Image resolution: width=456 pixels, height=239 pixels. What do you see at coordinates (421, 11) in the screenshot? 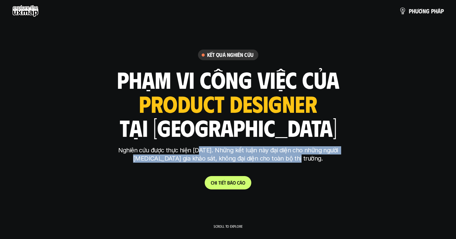
I see `a: phươngpháp` at bounding box center [421, 11].